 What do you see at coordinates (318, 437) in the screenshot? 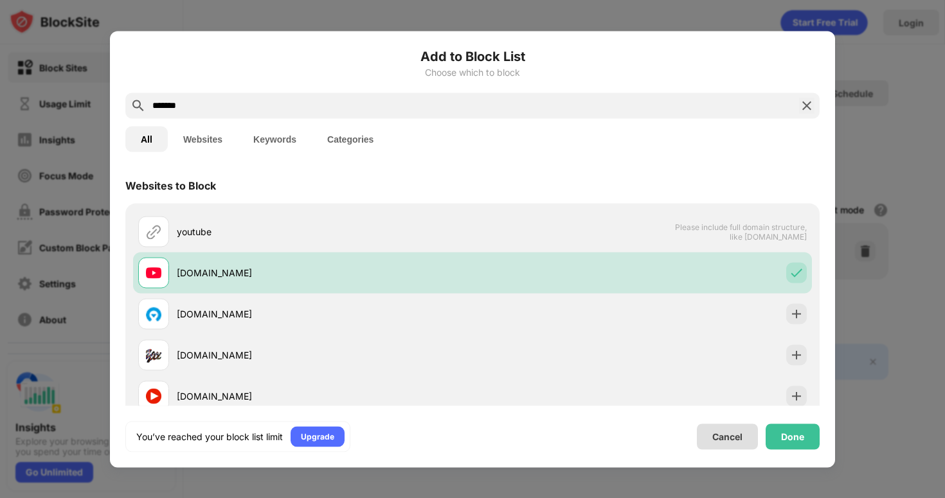
I see `div: Upgrade` at bounding box center [318, 437].